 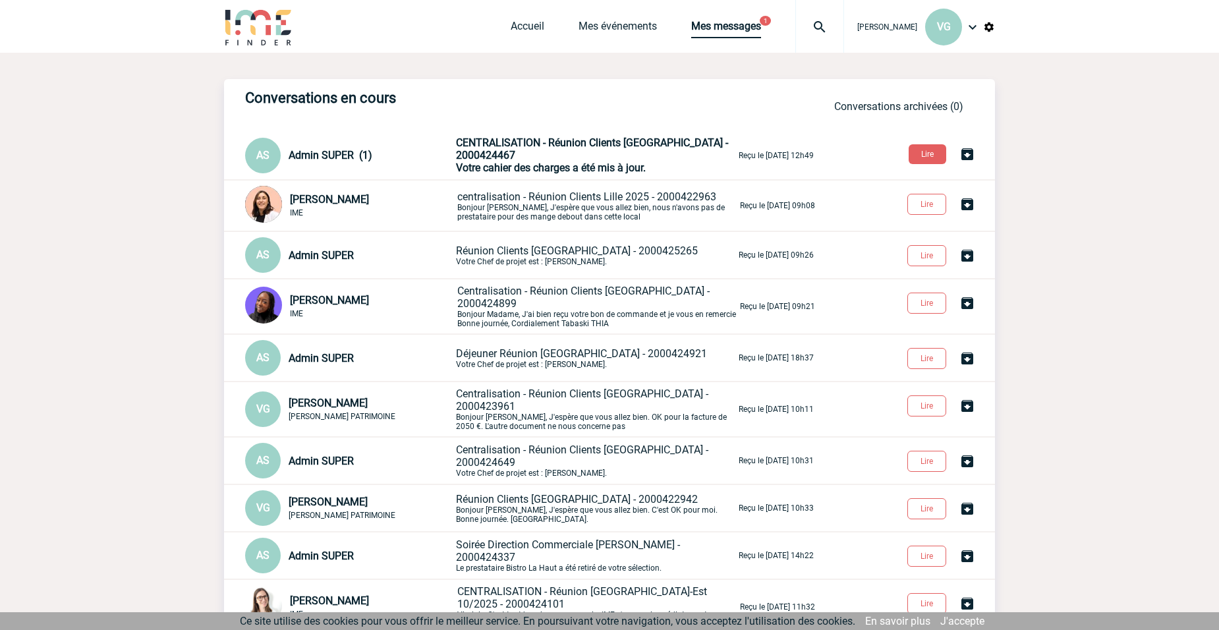 I want to click on span: centralisation - Réunion Clients Lille 2025 - 2000422963, so click(x=587, y=196).